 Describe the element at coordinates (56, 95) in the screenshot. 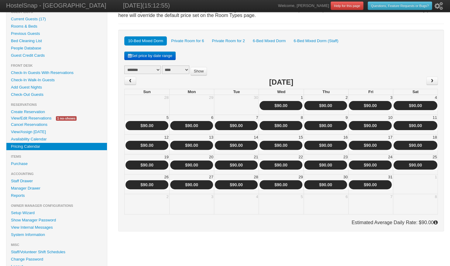

I see `a: Check-Out Guests` at that location.